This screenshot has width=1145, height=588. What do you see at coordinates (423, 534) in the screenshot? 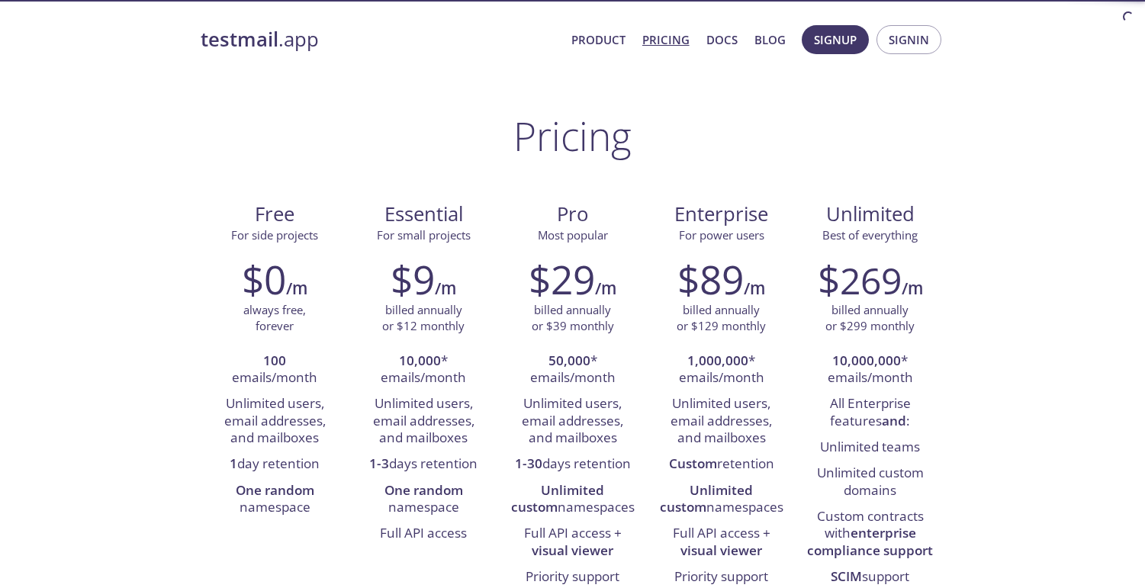
I see `li: Full API access` at bounding box center [423, 534].